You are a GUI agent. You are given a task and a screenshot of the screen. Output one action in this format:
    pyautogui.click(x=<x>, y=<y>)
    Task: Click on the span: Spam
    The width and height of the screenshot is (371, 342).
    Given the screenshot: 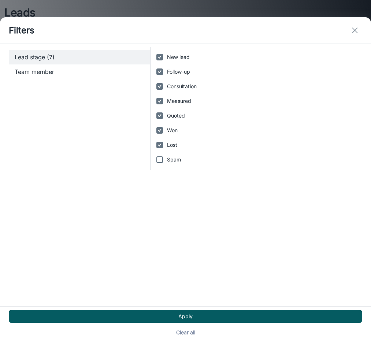 What is the action you would take?
    pyautogui.click(x=174, y=160)
    